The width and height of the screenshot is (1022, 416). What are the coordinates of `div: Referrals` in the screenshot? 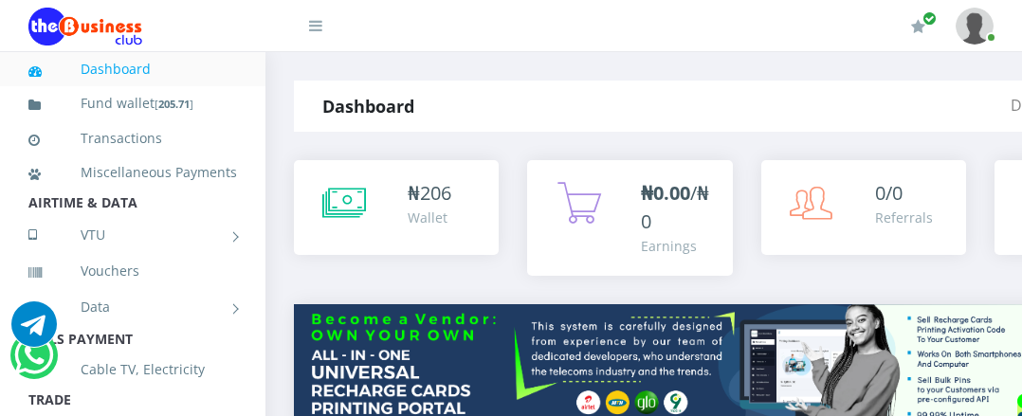 It's located at (903, 217).